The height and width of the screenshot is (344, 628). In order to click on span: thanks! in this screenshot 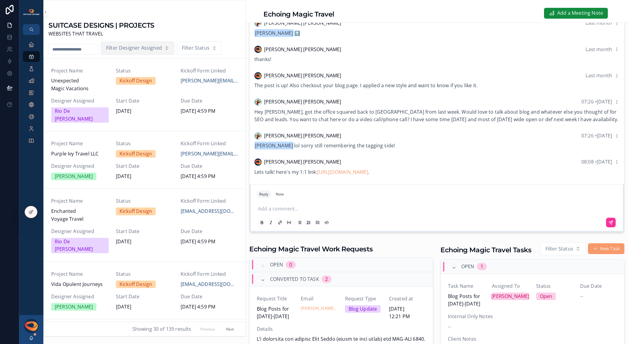, I will do `click(263, 59)`.